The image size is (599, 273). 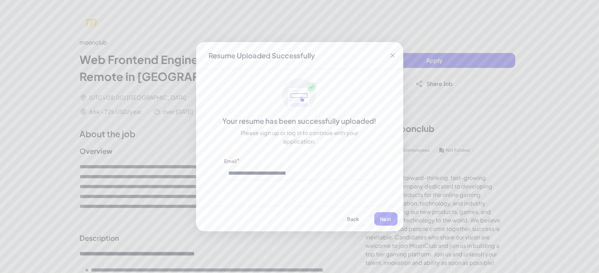 I want to click on div: Resume Uploaded Successfully, so click(x=262, y=55).